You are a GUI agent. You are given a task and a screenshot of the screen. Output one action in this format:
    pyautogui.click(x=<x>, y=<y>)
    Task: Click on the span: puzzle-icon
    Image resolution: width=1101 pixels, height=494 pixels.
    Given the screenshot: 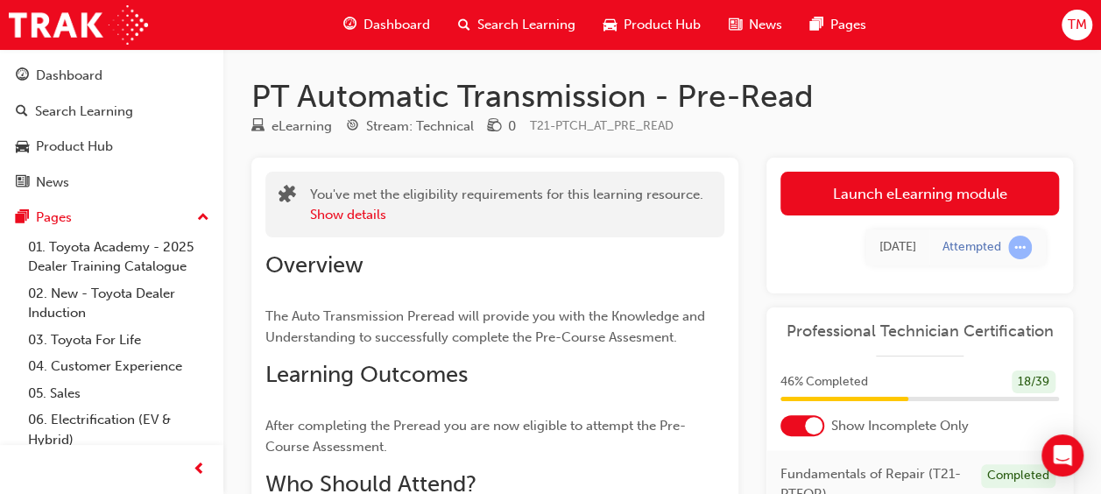 What is the action you would take?
    pyautogui.click(x=287, y=196)
    